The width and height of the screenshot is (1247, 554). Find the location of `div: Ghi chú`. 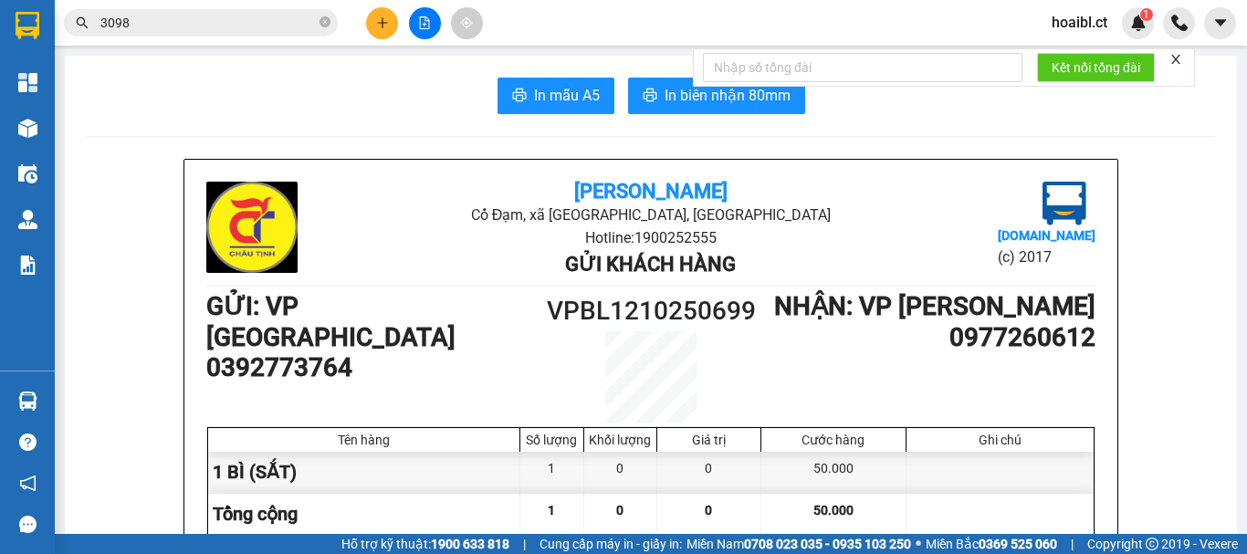

div: Ghi chú is located at coordinates (1000, 440).